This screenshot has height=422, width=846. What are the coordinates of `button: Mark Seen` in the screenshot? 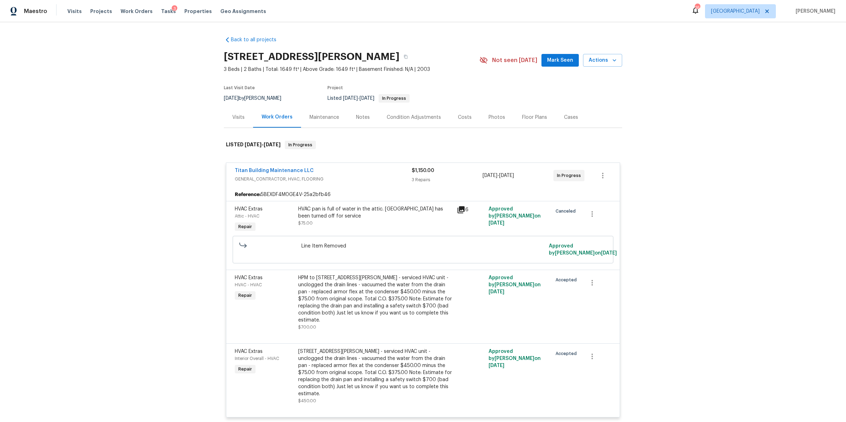 It's located at (560, 60).